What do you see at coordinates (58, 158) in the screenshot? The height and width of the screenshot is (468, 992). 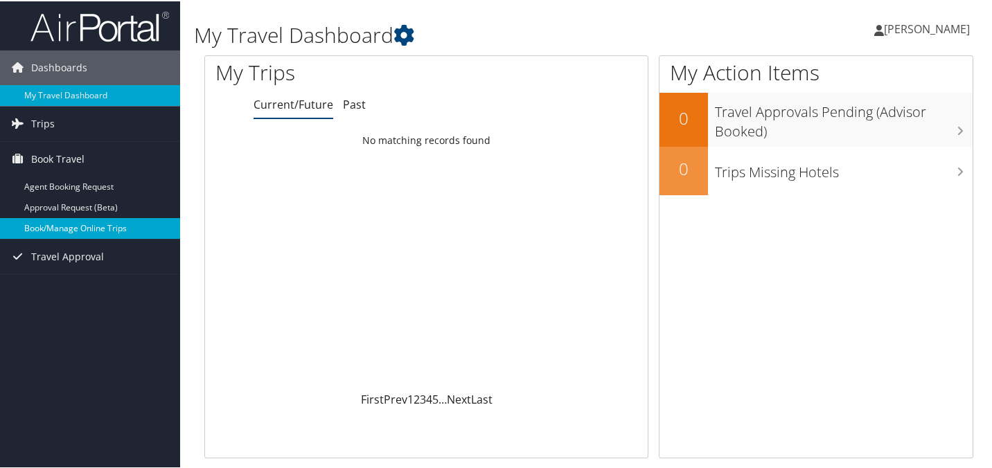 I see `span: Book Travel` at bounding box center [58, 158].